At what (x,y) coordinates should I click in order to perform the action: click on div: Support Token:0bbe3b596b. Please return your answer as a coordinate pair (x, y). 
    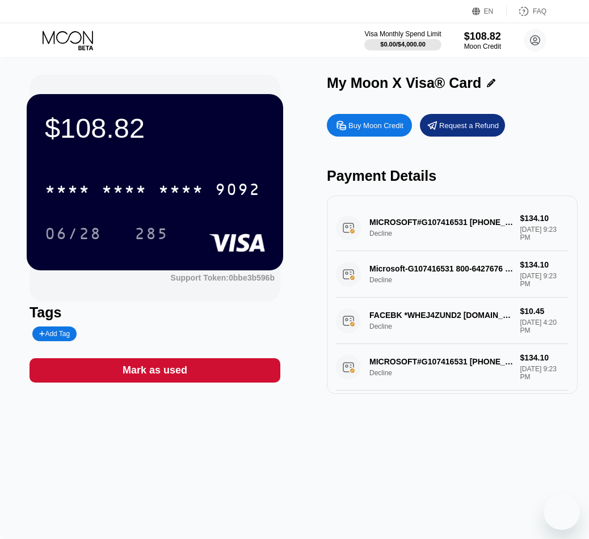
    Looking at the image, I should click on (222, 278).